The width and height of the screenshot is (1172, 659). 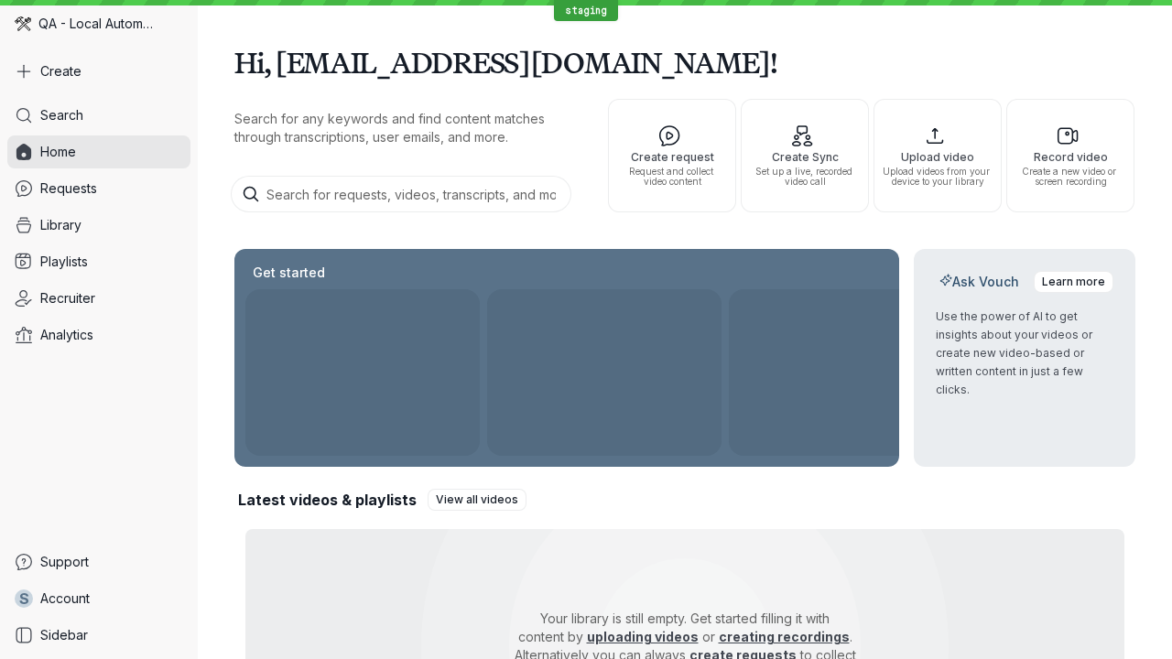 What do you see at coordinates (288, 273) in the screenshot?
I see `h2: Get started` at bounding box center [288, 273].